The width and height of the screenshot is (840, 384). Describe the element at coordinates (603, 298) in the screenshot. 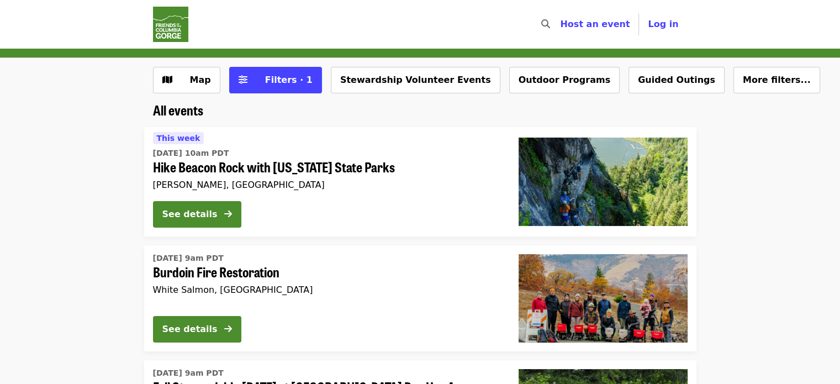

I see `img: Burdoin Fire Restoration organized by Friends Of The Columbia Gorge` at that location.